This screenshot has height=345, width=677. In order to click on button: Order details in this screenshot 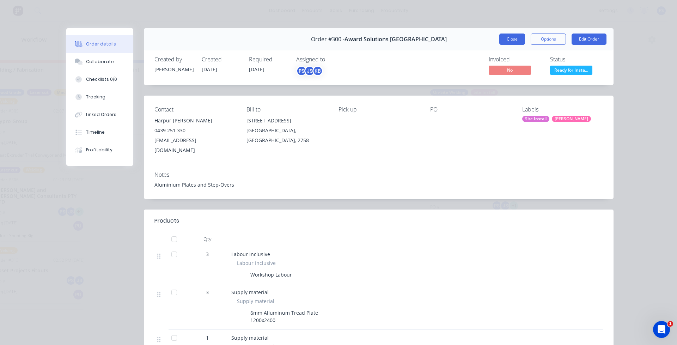, I will do `click(100, 44)`.